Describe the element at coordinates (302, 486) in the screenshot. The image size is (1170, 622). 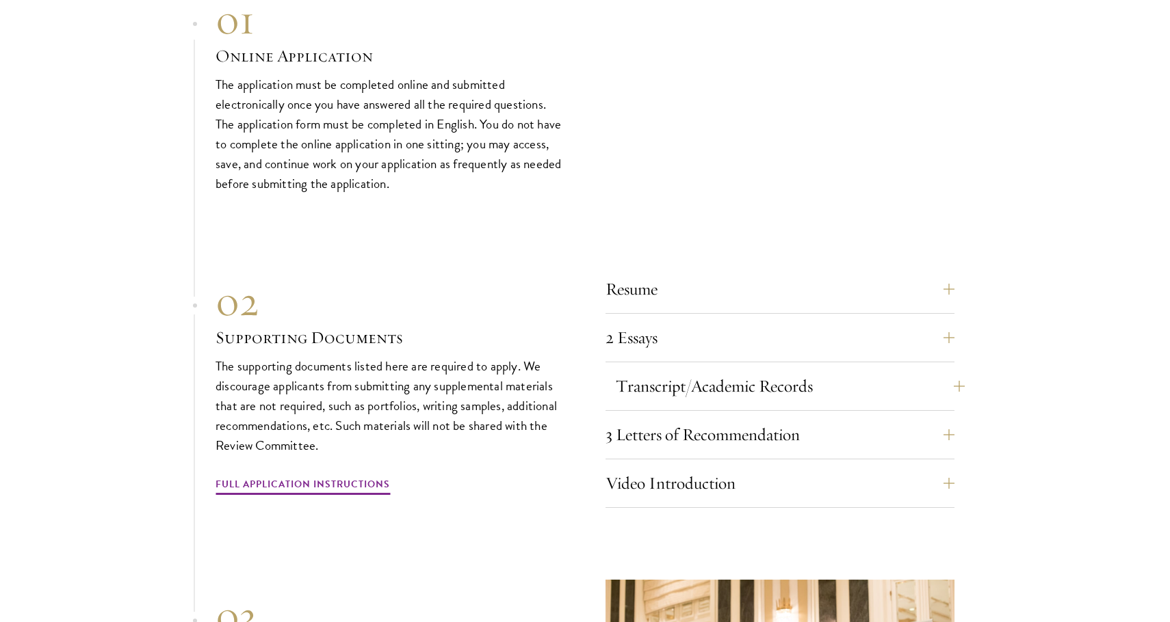
I see `a: Full Application Instructions` at that location.